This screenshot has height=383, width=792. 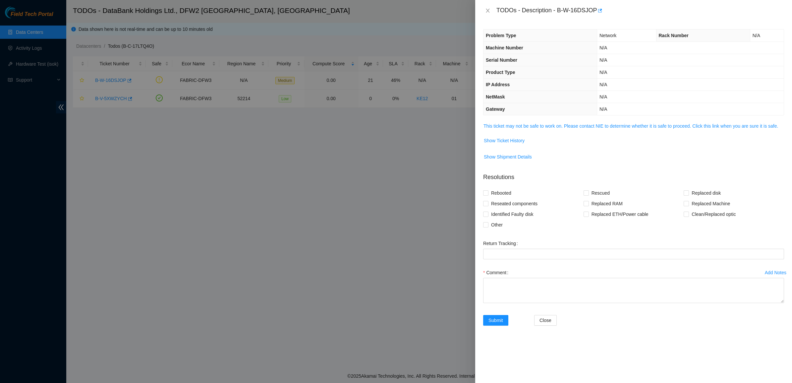 What do you see at coordinates (501, 35) in the screenshot?
I see `span: Problem Type` at bounding box center [501, 35].